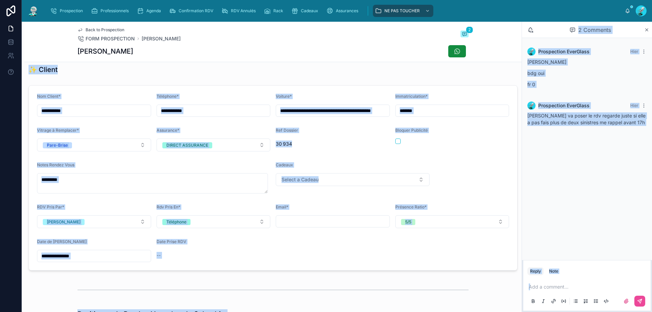 This screenshot has height=312, width=652. I want to click on span: Présence Ratio*, so click(411, 207).